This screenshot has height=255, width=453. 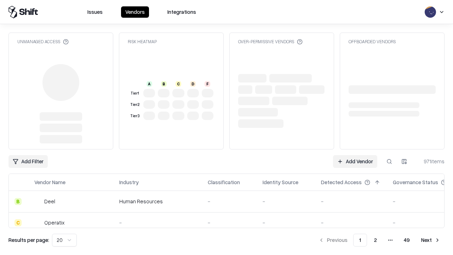 I want to click on button: Add Filter, so click(x=28, y=161).